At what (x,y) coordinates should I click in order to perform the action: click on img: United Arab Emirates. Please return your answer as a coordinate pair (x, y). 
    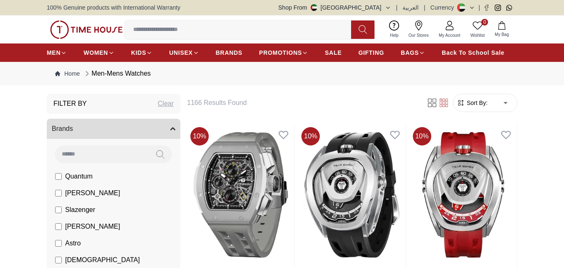
    Looking at the image, I should click on (314, 8).